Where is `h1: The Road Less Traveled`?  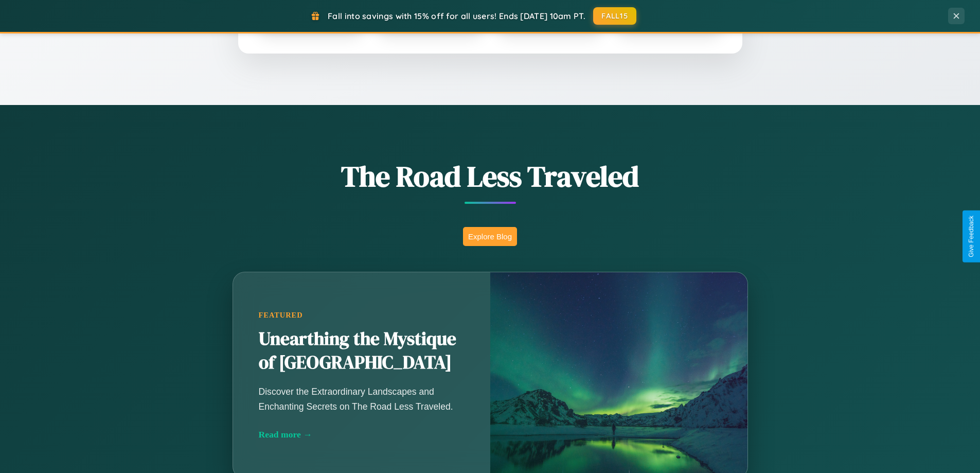 h1: The Road Less Traveled is located at coordinates (490, 176).